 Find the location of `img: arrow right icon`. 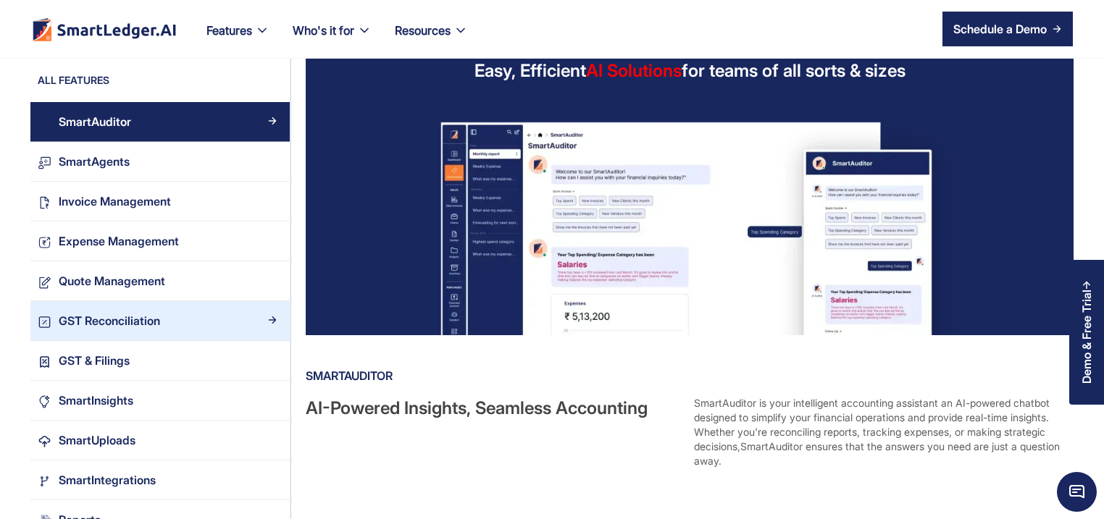

img: arrow right icon is located at coordinates (1057, 29).